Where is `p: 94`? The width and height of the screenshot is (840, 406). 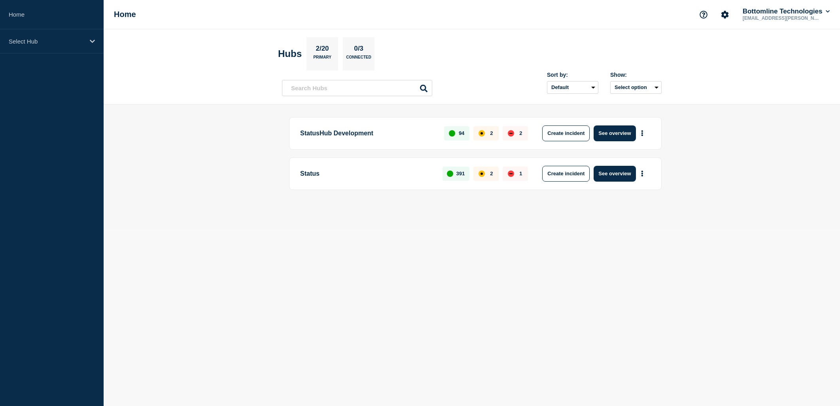 p: 94 is located at coordinates (462, 133).